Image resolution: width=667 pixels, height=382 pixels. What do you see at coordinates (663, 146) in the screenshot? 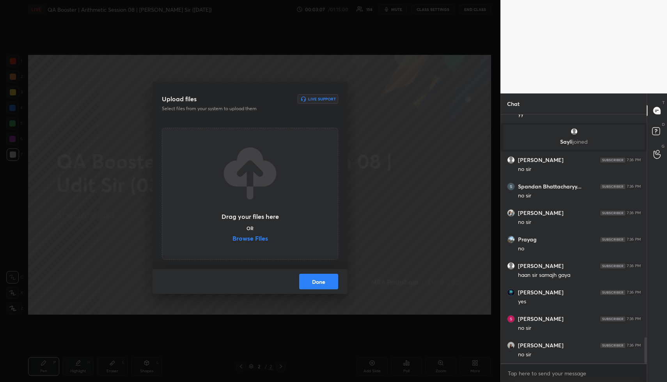
I see `p: G` at bounding box center [663, 146].